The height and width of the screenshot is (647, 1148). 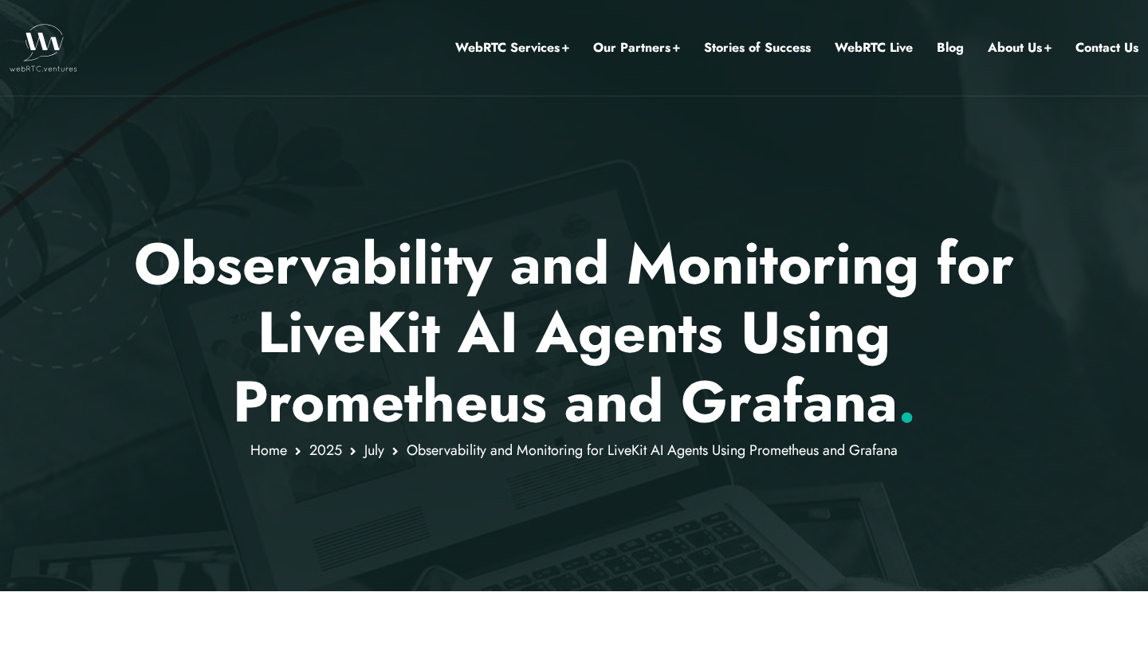 What do you see at coordinates (950, 48) in the screenshot?
I see `a: Blog` at bounding box center [950, 48].